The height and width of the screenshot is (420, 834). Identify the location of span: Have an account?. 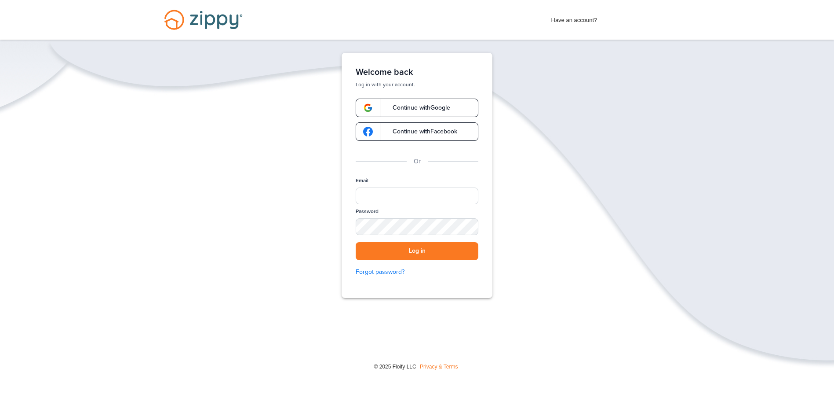
(574, 18).